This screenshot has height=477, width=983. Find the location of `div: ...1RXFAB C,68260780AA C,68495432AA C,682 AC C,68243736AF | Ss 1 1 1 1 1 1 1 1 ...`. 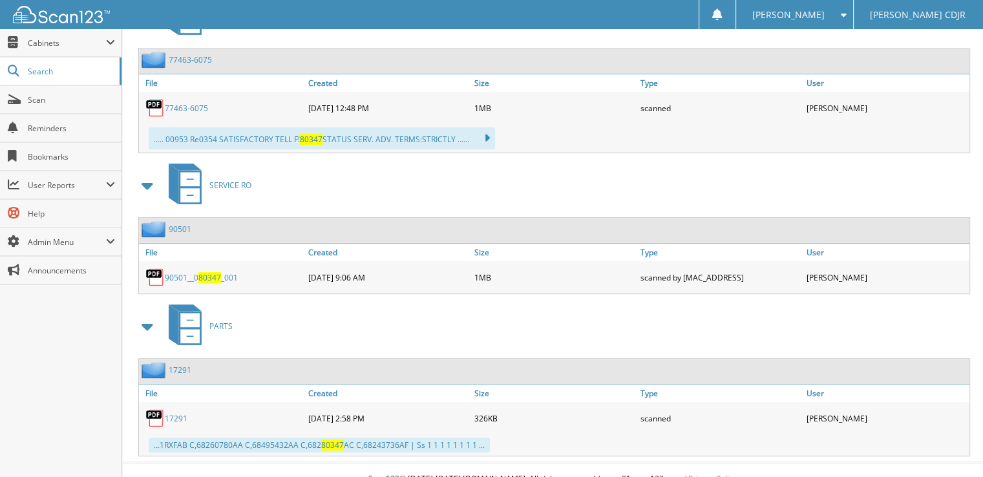

div: ...1RXFAB C,68260780AA C,68495432AA C,682 AC C,68243736AF | Ss 1 1 1 1 1 1 1 1 ... is located at coordinates (319, 445).